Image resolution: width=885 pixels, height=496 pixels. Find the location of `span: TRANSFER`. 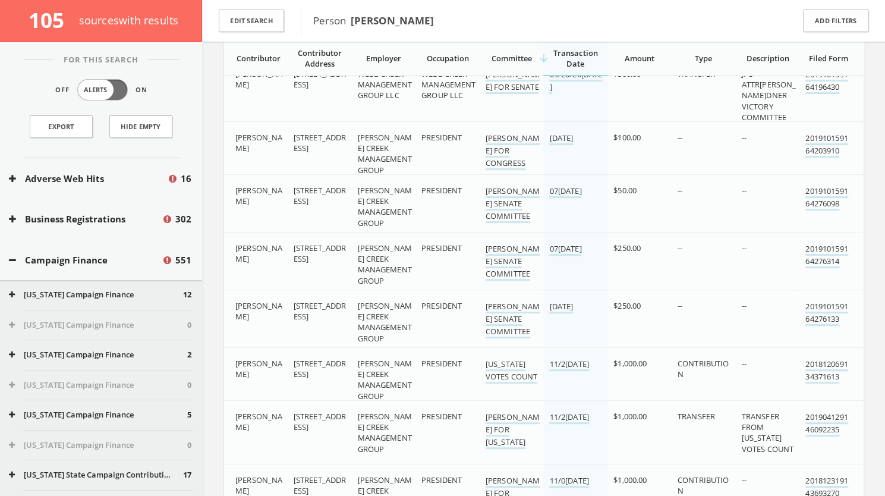

span: TRANSFER is located at coordinates (696, 416).